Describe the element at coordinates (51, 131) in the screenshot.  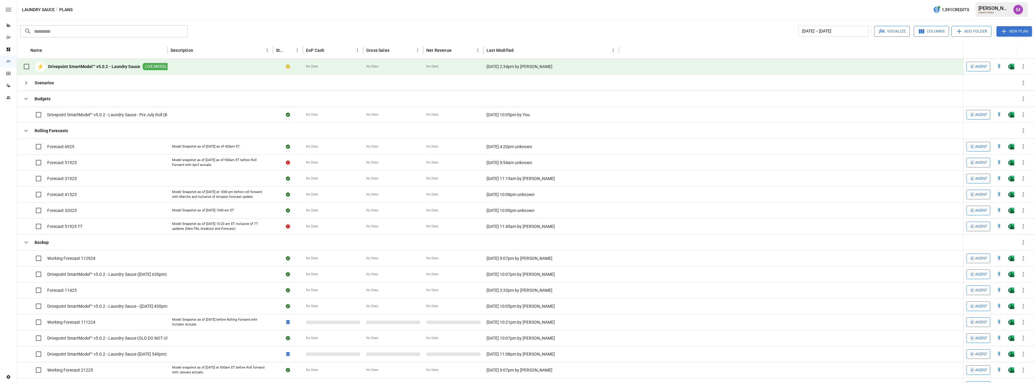
I see `b: Rolling Forecasts` at that location.